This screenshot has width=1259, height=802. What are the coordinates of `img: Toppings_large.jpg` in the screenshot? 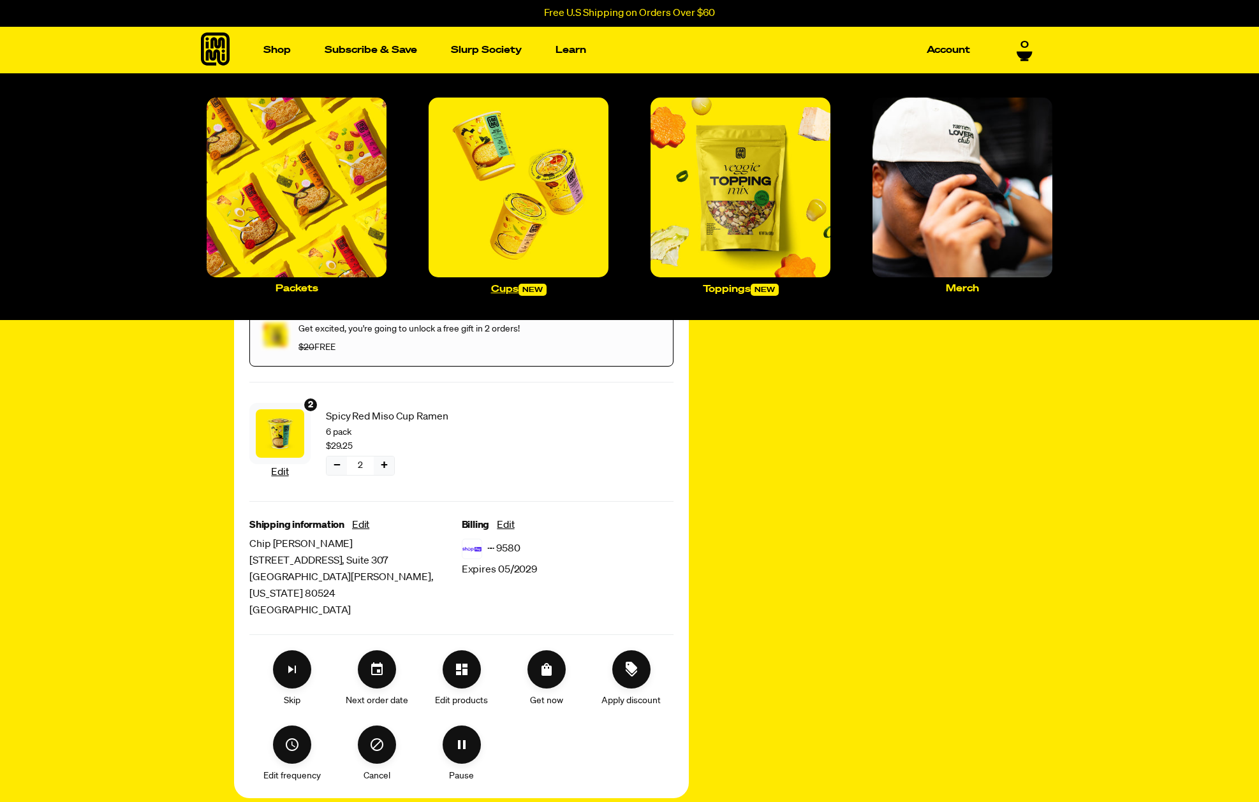 It's located at (740, 187).